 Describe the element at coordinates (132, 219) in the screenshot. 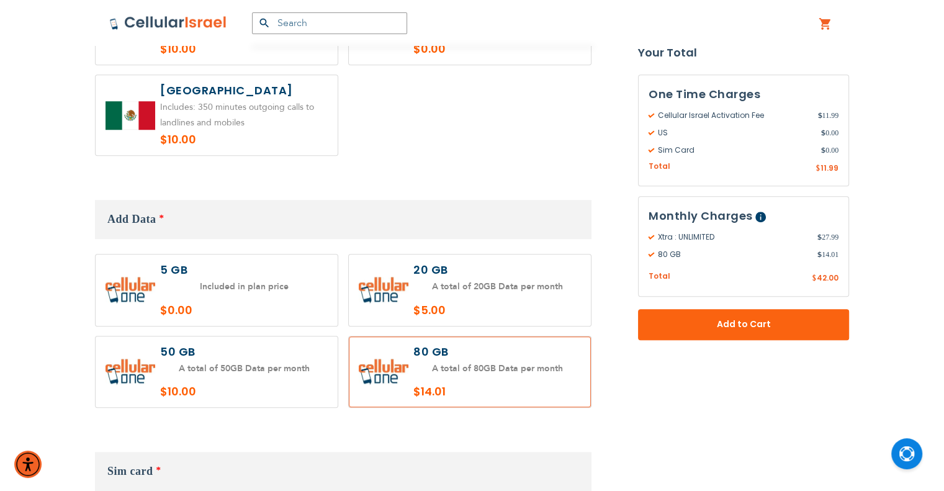

I see `span: Add Data` at that location.